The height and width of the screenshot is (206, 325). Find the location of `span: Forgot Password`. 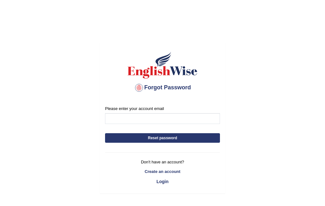

span: Forgot Password is located at coordinates (162, 87).